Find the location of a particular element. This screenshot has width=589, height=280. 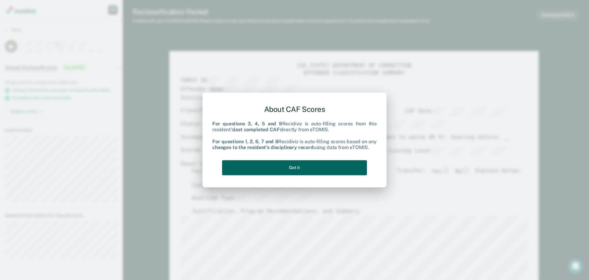

button: Got it is located at coordinates (295, 167).